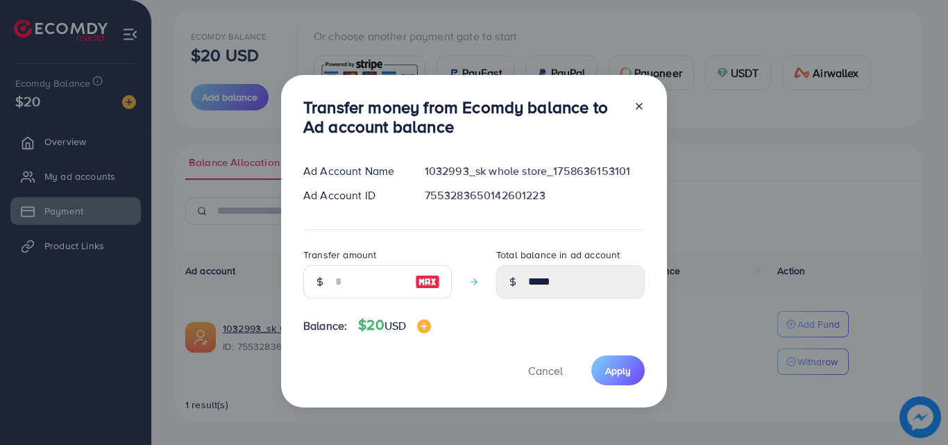 The height and width of the screenshot is (445, 948). I want to click on label: Total balance in ad account, so click(558, 255).